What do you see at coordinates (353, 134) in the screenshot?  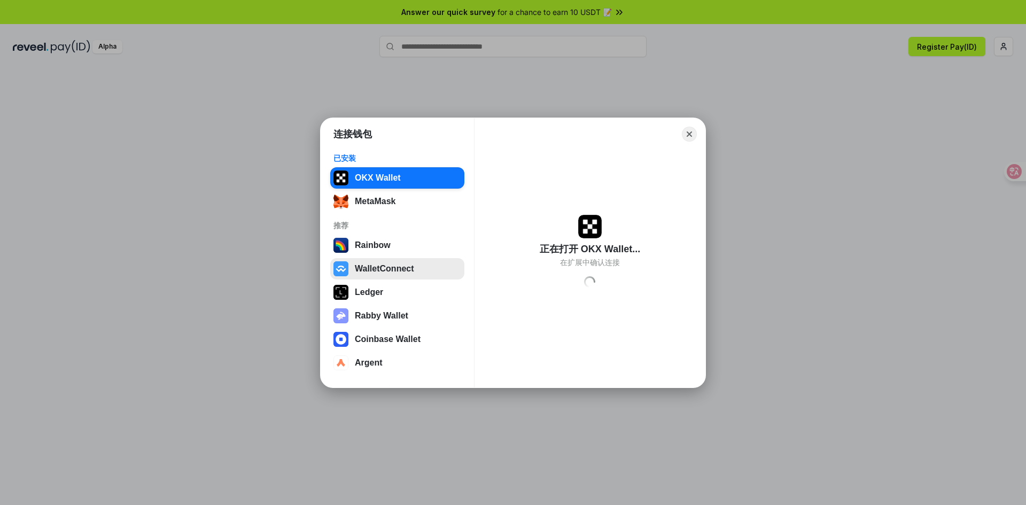 I see `h1: 连接钱包` at bounding box center [353, 134].